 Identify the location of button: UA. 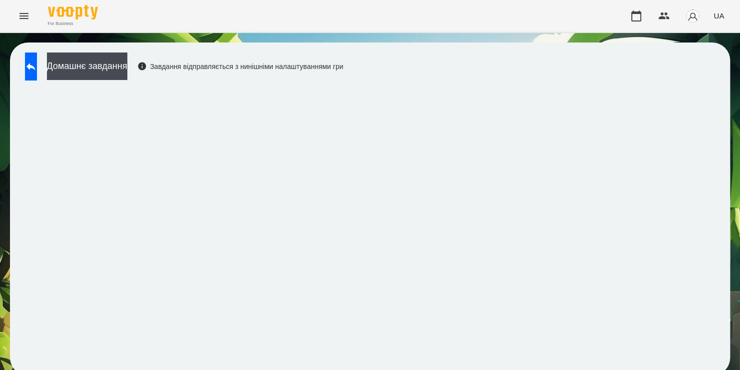
(719, 15).